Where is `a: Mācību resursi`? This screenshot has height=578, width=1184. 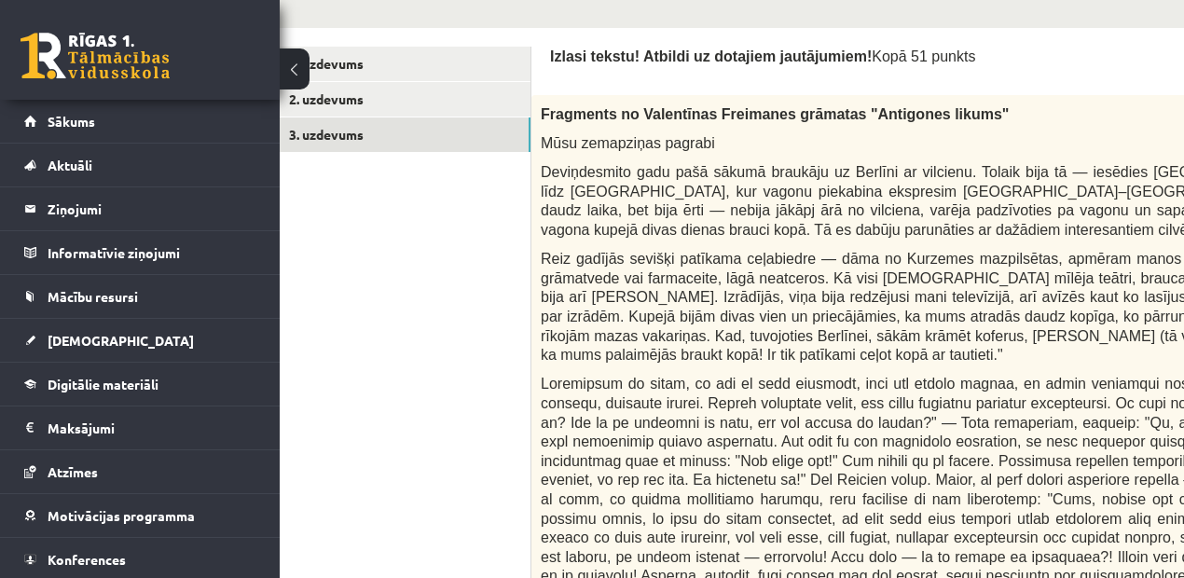 a: Mācību resursi is located at coordinates (140, 296).